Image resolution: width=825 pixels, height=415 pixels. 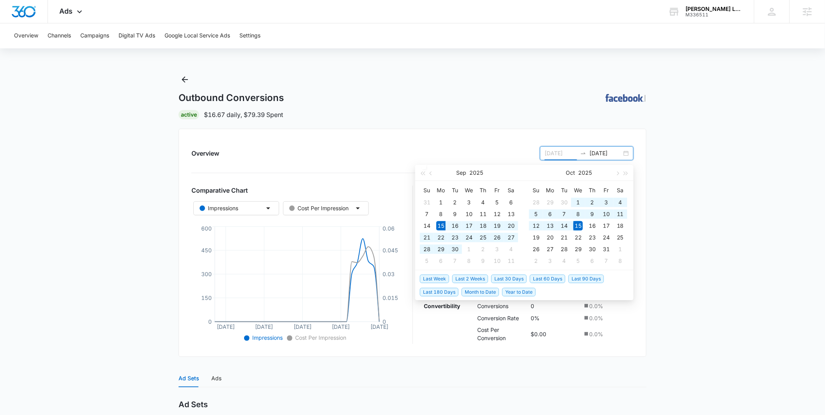 What do you see at coordinates (564, 226) in the screenshot?
I see `td: 2025-10-14` at bounding box center [564, 226].